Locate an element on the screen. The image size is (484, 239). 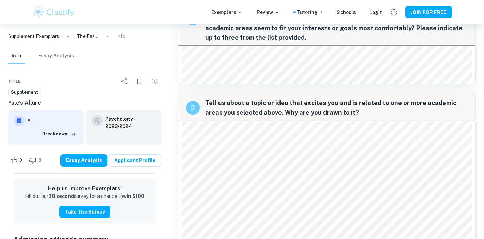
h6: Help us improve Exemplars! is located at coordinates (84, 189).